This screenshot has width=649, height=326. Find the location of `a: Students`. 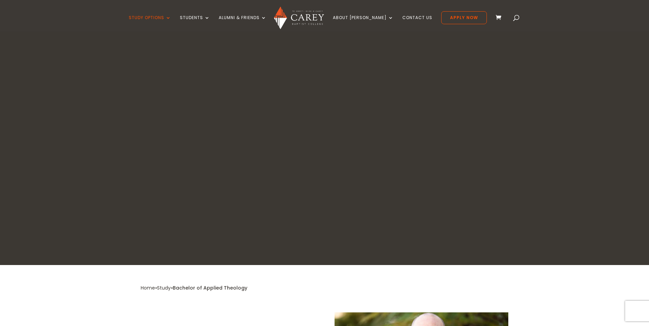

a: Students is located at coordinates (195, 23).